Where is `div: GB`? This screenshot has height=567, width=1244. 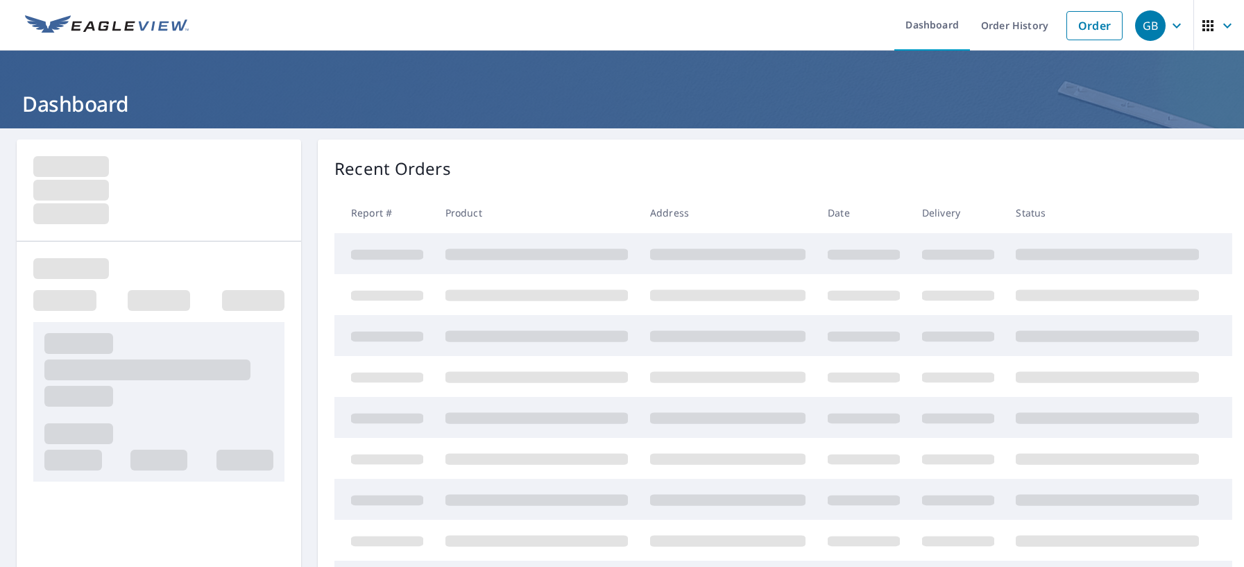 div: GB is located at coordinates (1151, 26).